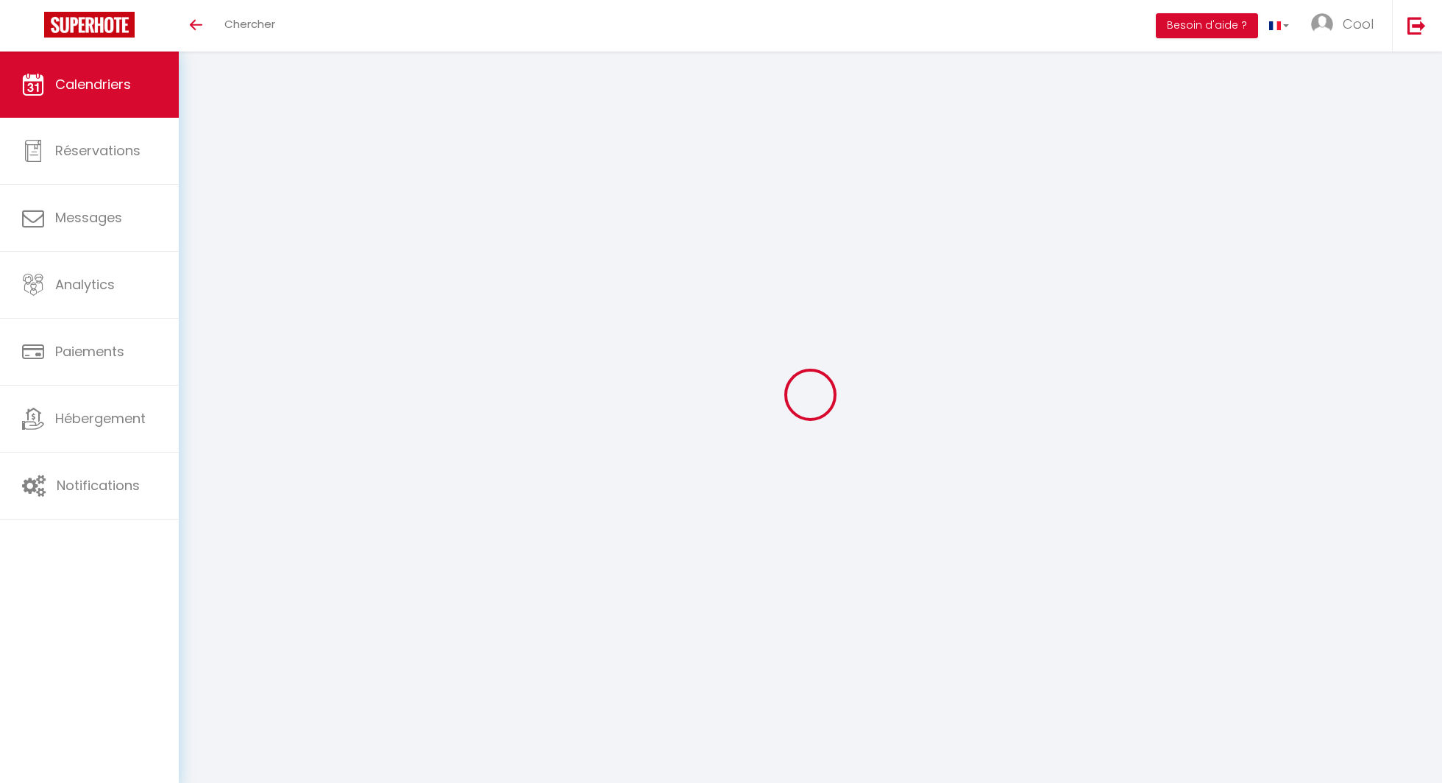  What do you see at coordinates (89, 24) in the screenshot?
I see `img: Super Booking` at bounding box center [89, 24].